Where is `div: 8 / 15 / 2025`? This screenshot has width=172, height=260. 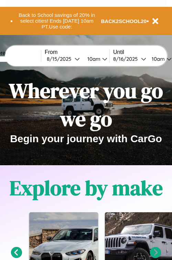 div: 8 / 15 / 2025 is located at coordinates (60, 59).